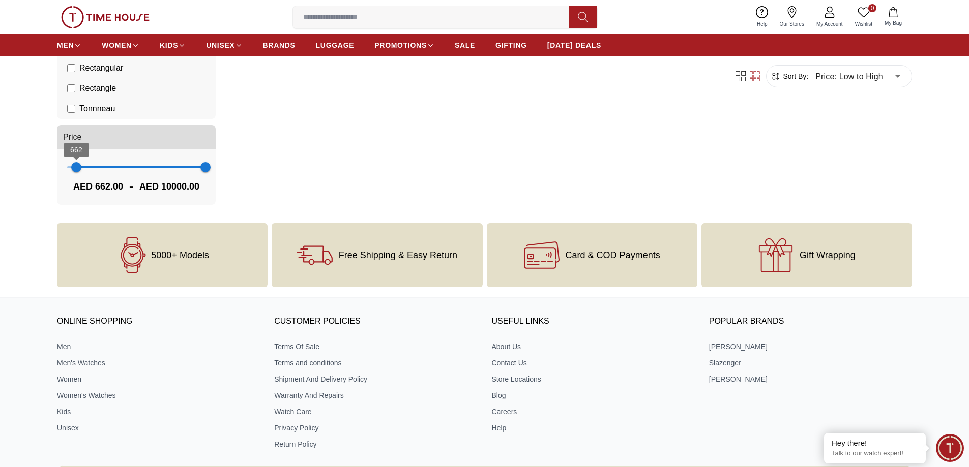 This screenshot has width=969, height=467. What do you see at coordinates (97, 109) in the screenshot?
I see `span: Tonnneau` at bounding box center [97, 109].